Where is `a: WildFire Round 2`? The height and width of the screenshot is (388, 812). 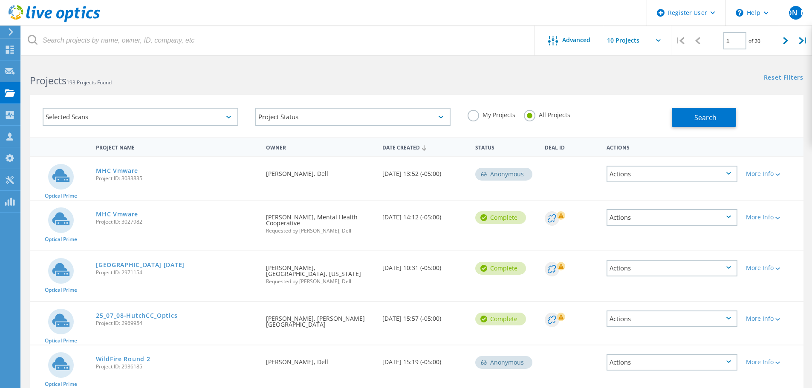 a: WildFire Round 2 is located at coordinates (123, 359).